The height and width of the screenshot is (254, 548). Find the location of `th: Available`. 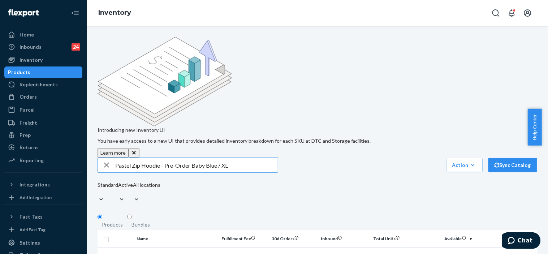

th: Available is located at coordinates (439, 239).